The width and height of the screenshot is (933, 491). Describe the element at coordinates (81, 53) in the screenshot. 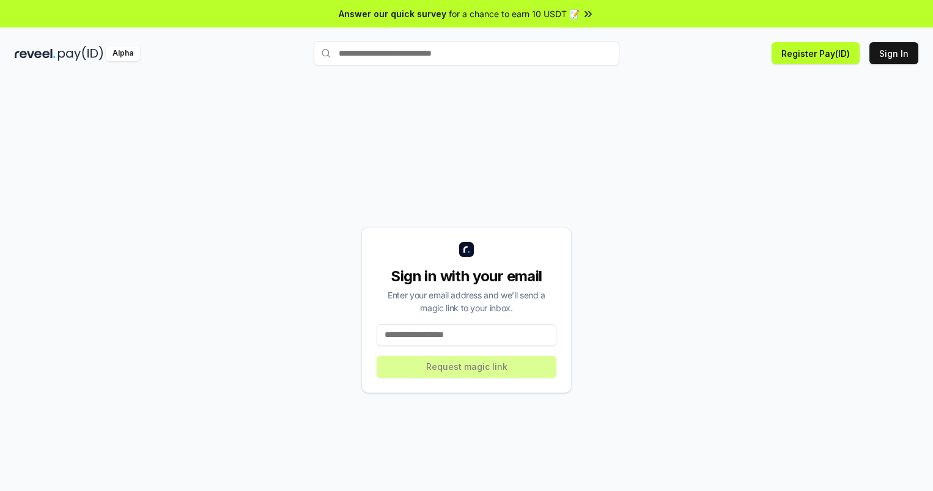

I see `img: pay_id` at that location.